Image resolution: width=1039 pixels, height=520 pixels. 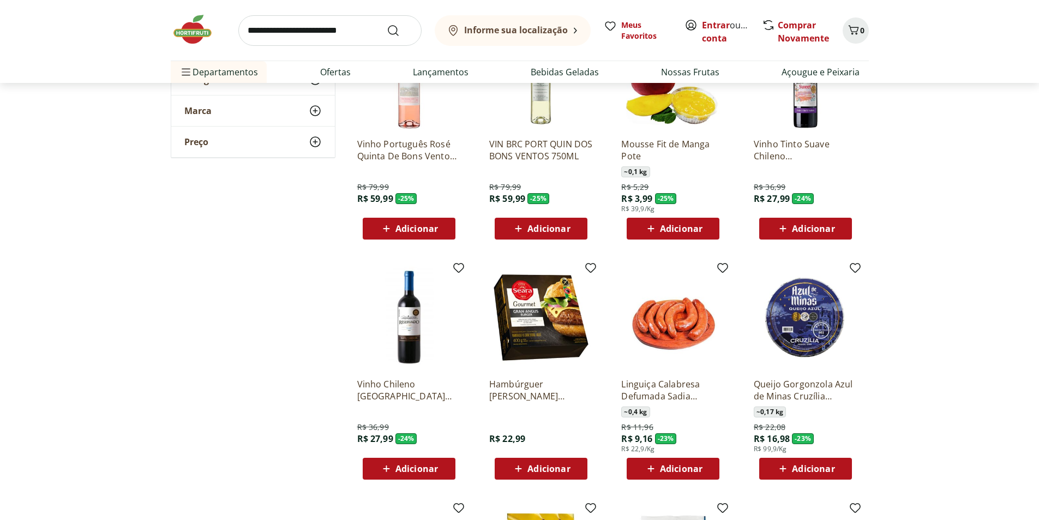 I want to click on b: Informe sua localização, so click(x=516, y=30).